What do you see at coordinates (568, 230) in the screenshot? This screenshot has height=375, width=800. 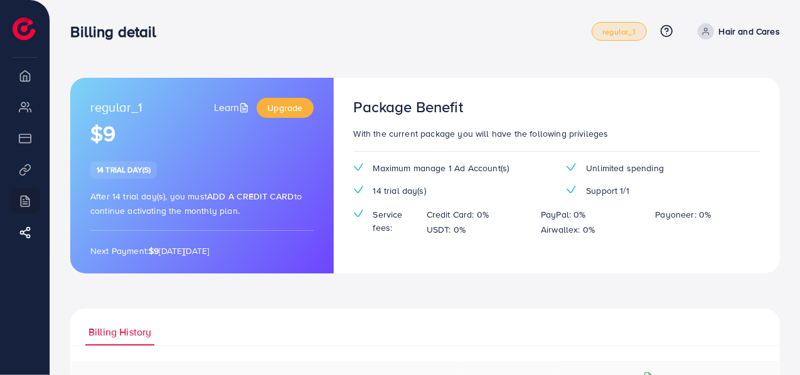 I see `p: Airwallex: 0%` at bounding box center [568, 230].